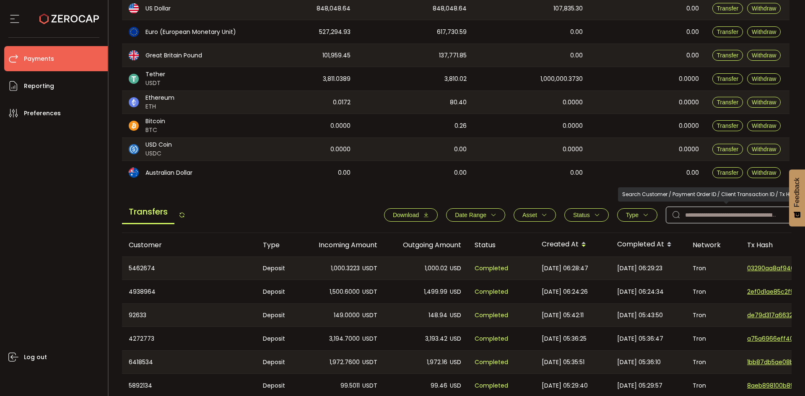 The height and width of the screenshot is (396, 805). Describe the element at coordinates (476, 215) in the screenshot. I see `button: Date Range` at that location.